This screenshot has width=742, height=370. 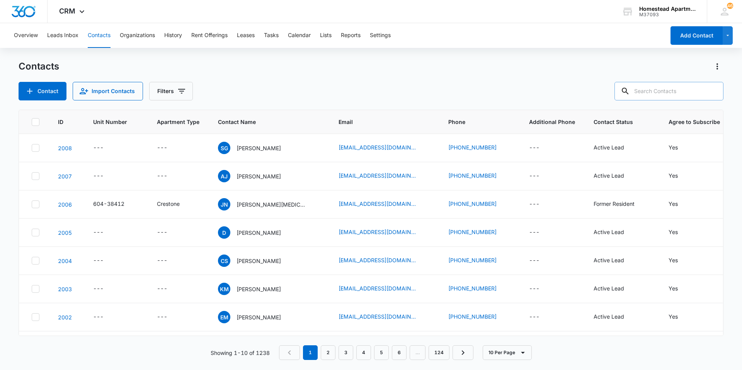 I want to click on button: Import Contacts, so click(x=108, y=91).